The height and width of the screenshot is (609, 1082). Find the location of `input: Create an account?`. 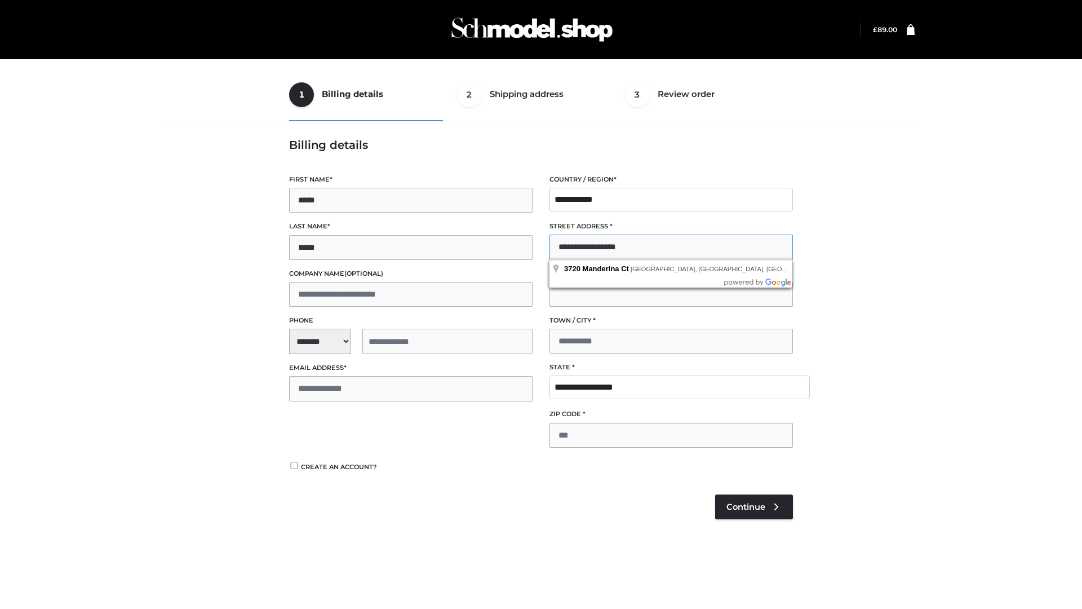

input: Create an account? is located at coordinates (294, 465).